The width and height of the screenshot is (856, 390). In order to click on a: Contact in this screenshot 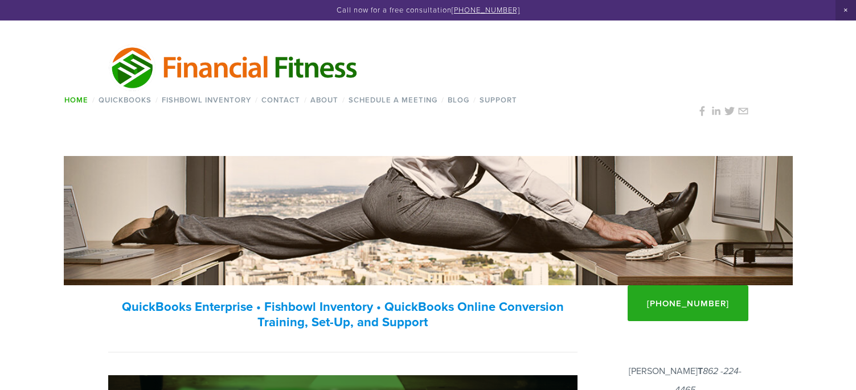, I will do `click(281, 100)`.